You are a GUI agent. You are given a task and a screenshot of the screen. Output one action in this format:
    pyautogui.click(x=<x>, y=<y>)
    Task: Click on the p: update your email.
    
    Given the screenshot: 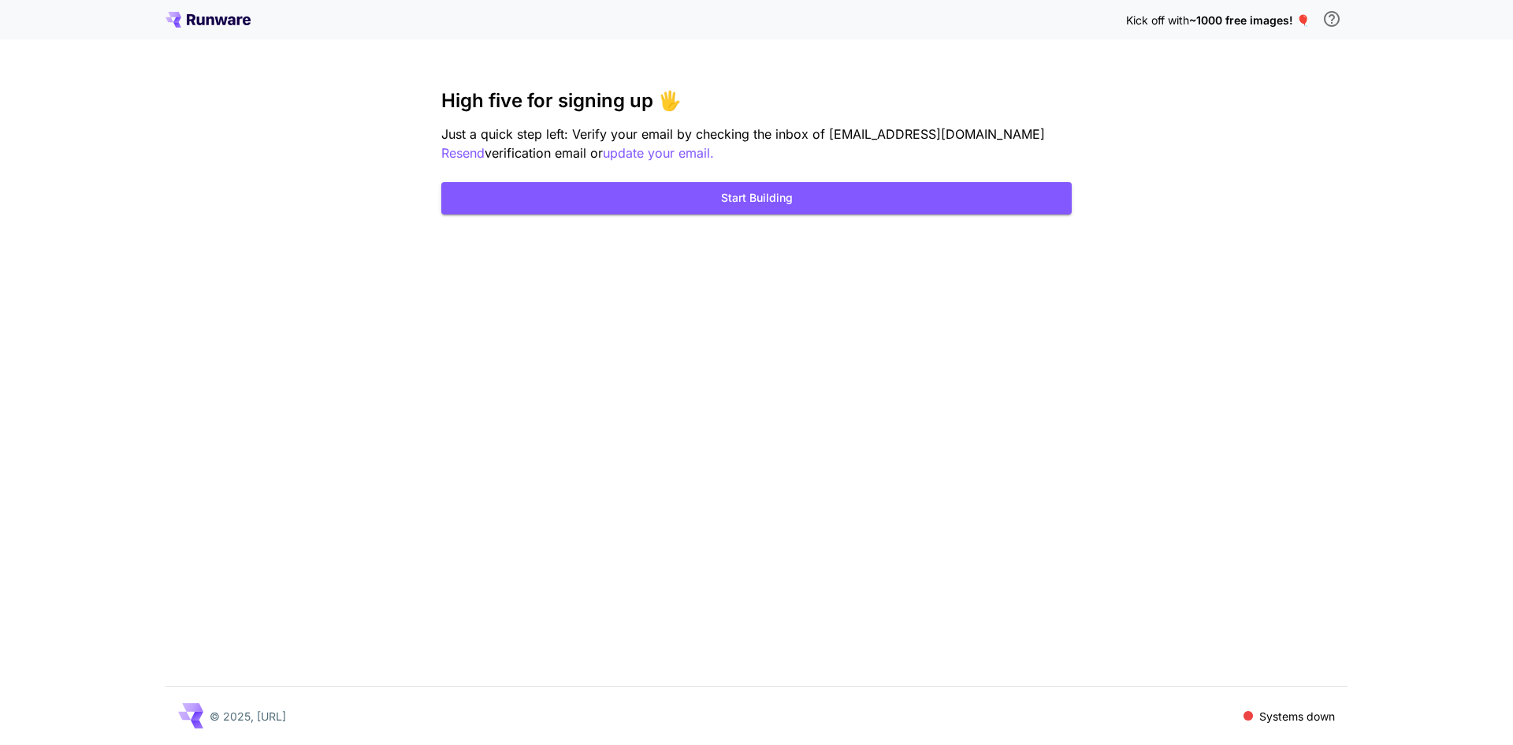 What is the action you would take?
    pyautogui.click(x=658, y=153)
    